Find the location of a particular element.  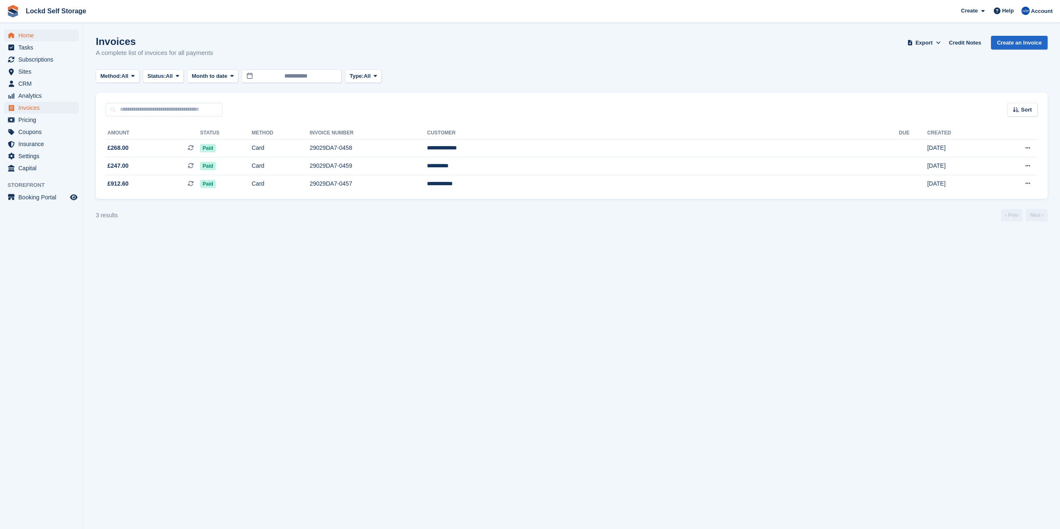

a: Create an Invoice is located at coordinates (1019, 42).